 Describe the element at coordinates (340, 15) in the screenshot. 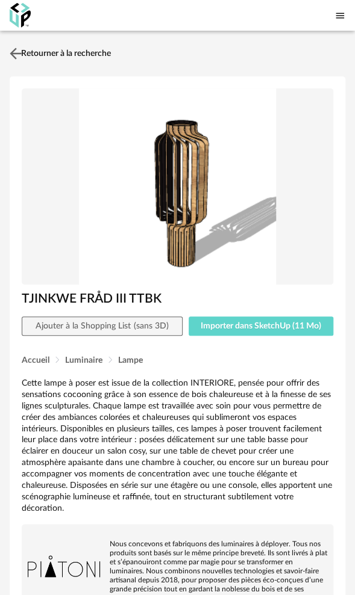

I see `span: Menu icon` at that location.